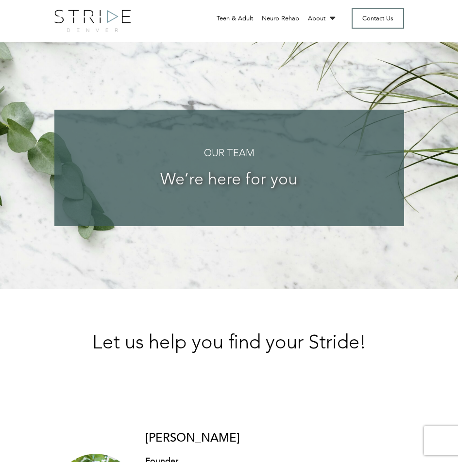 The width and height of the screenshot is (458, 462). I want to click on h2: Let us help you find your Stride!, so click(229, 344).